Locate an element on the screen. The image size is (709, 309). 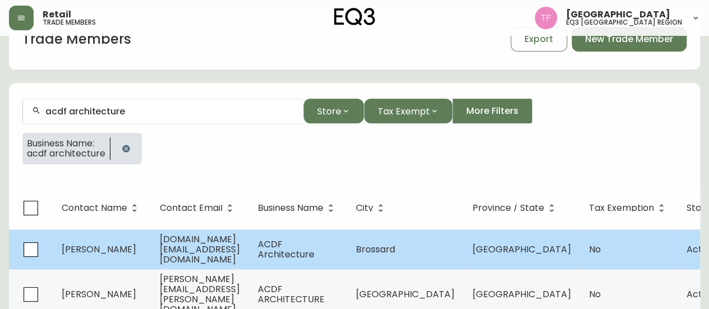
h1: Trade Members is located at coordinates (77, 39).